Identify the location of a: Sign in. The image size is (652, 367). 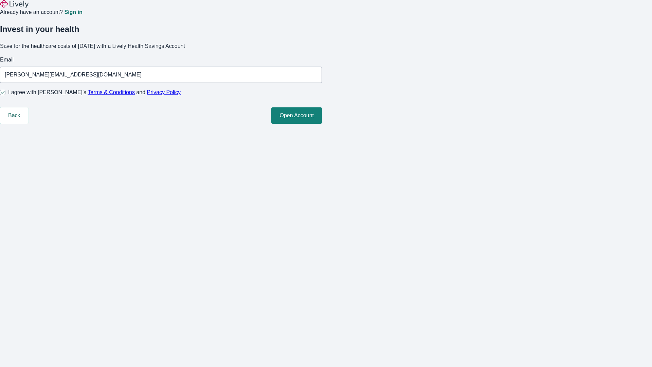
(73, 12).